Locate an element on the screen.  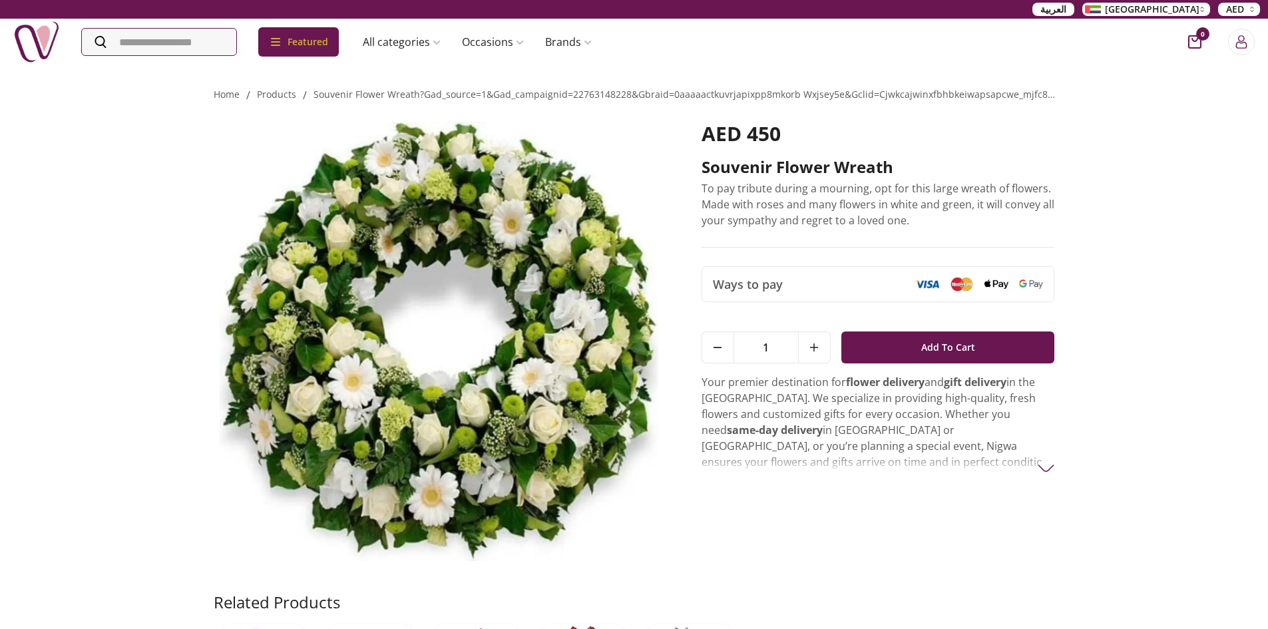
a: Brands is located at coordinates (568, 42).